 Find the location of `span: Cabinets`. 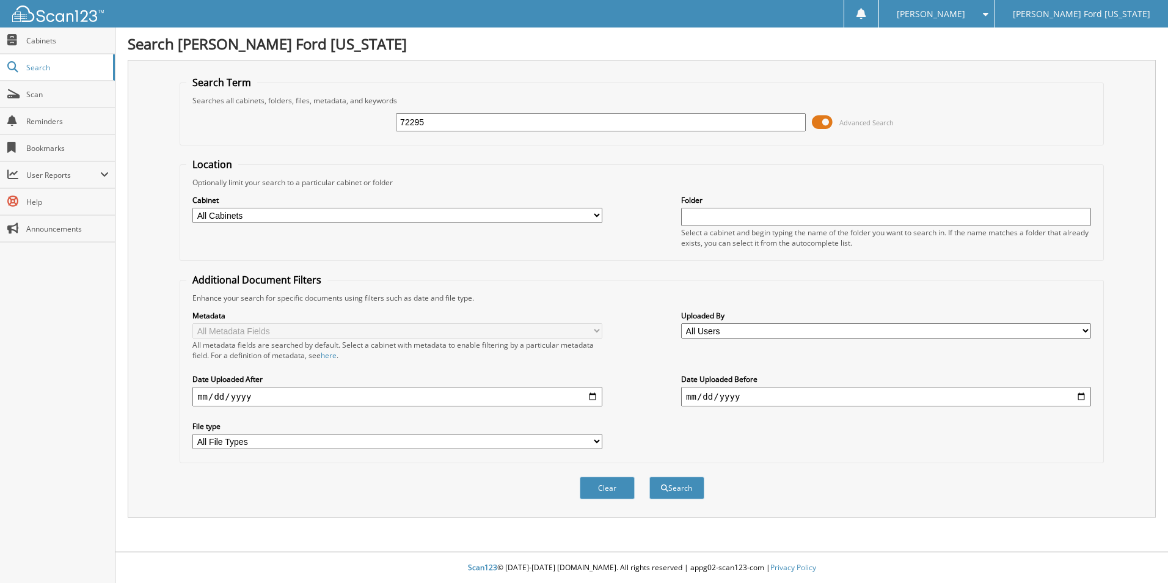

span: Cabinets is located at coordinates (67, 40).